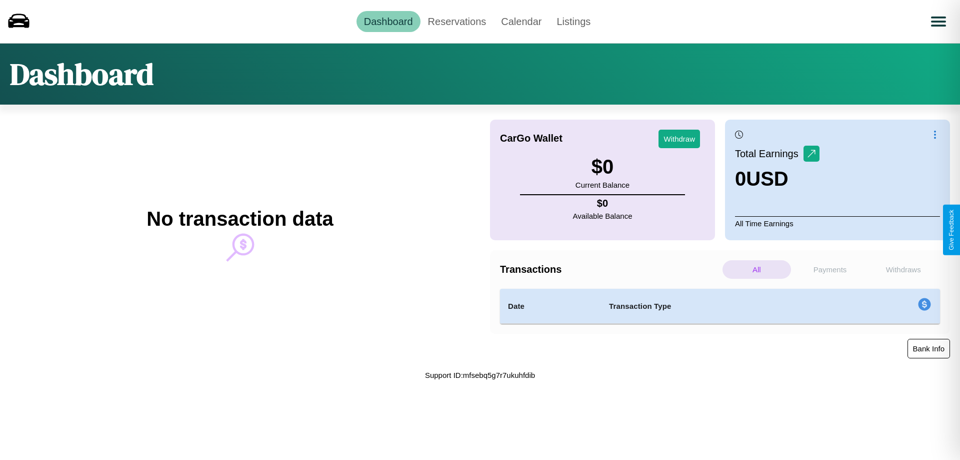 Image resolution: width=960 pixels, height=460 pixels. I want to click on h1: Dashboard, so click(82, 74).